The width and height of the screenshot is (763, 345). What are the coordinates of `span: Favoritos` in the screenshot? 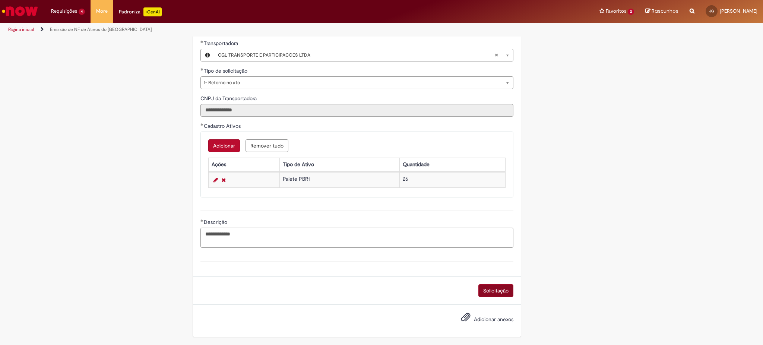 It's located at (616, 11).